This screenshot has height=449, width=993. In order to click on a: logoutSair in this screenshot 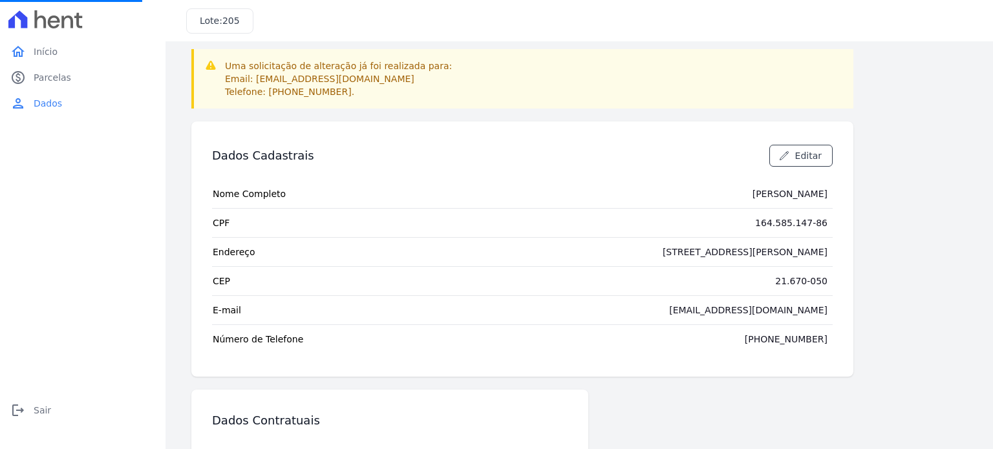, I will do `click(83, 410)`.